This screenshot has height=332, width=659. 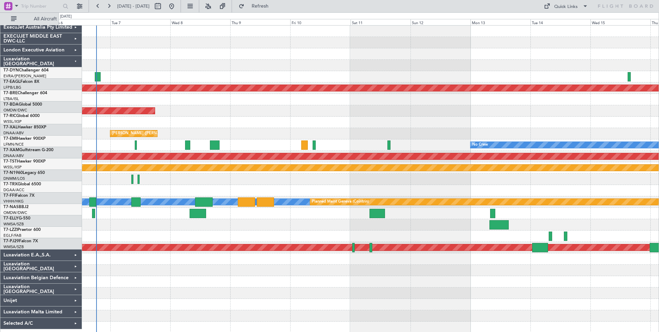 I want to click on a: LTBA/ISL, so click(x=11, y=99).